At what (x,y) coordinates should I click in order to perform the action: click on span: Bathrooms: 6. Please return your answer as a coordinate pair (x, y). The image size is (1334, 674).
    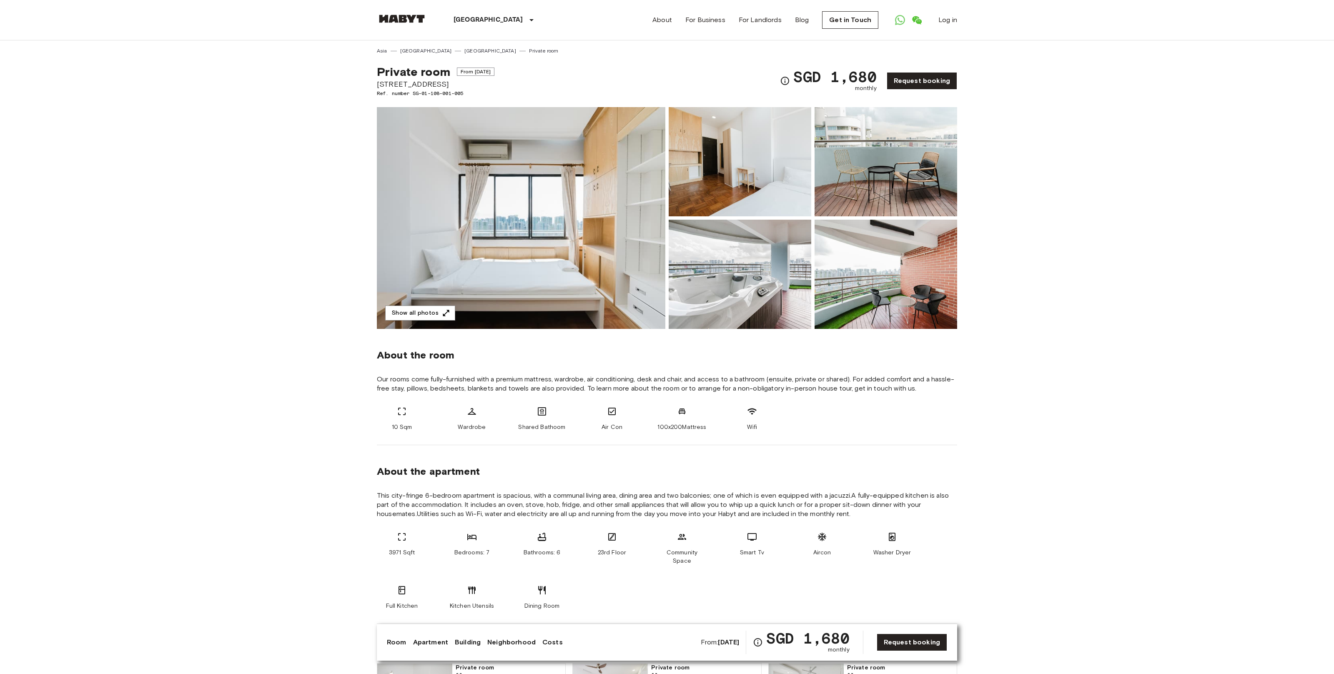
    Looking at the image, I should click on (542, 553).